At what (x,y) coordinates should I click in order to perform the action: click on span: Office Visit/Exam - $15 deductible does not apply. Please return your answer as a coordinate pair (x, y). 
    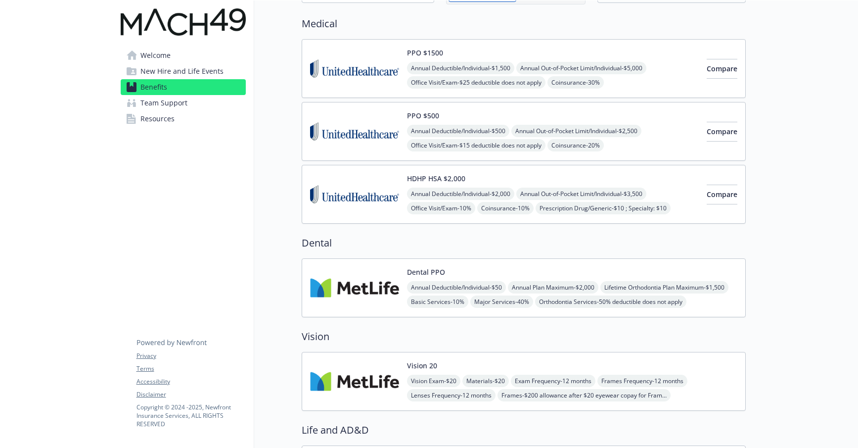
    Looking at the image, I should click on (476, 145).